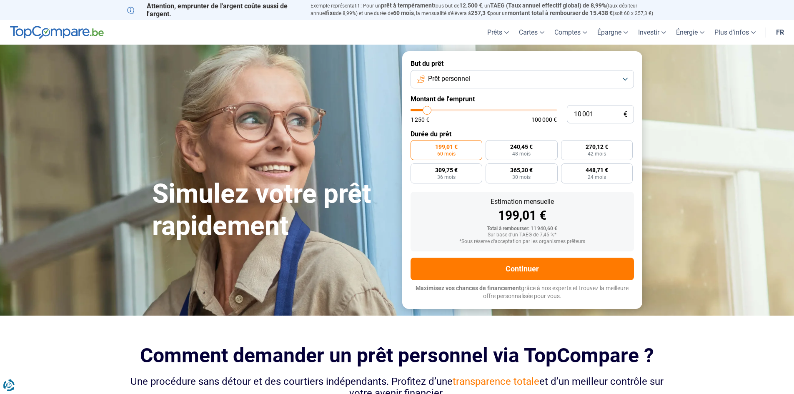 The image size is (794, 394). What do you see at coordinates (597, 170) in the screenshot?
I see `span: 448,71 €` at bounding box center [597, 170].